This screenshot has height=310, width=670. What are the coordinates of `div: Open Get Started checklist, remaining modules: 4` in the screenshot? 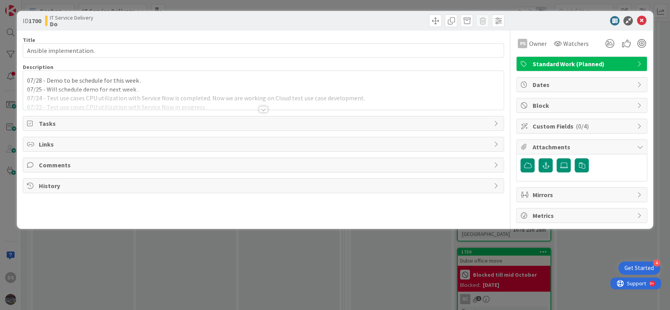 It's located at (639, 268).